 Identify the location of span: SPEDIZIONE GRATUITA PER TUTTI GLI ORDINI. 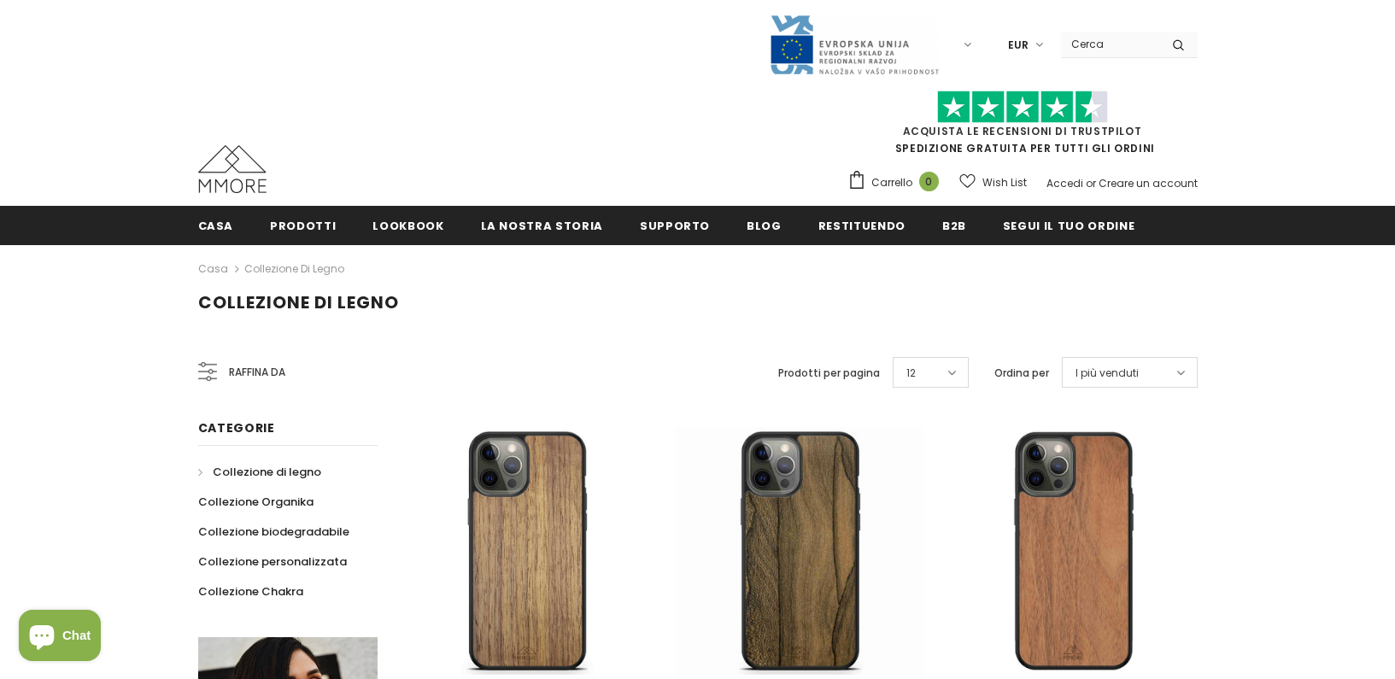
(1023, 126).